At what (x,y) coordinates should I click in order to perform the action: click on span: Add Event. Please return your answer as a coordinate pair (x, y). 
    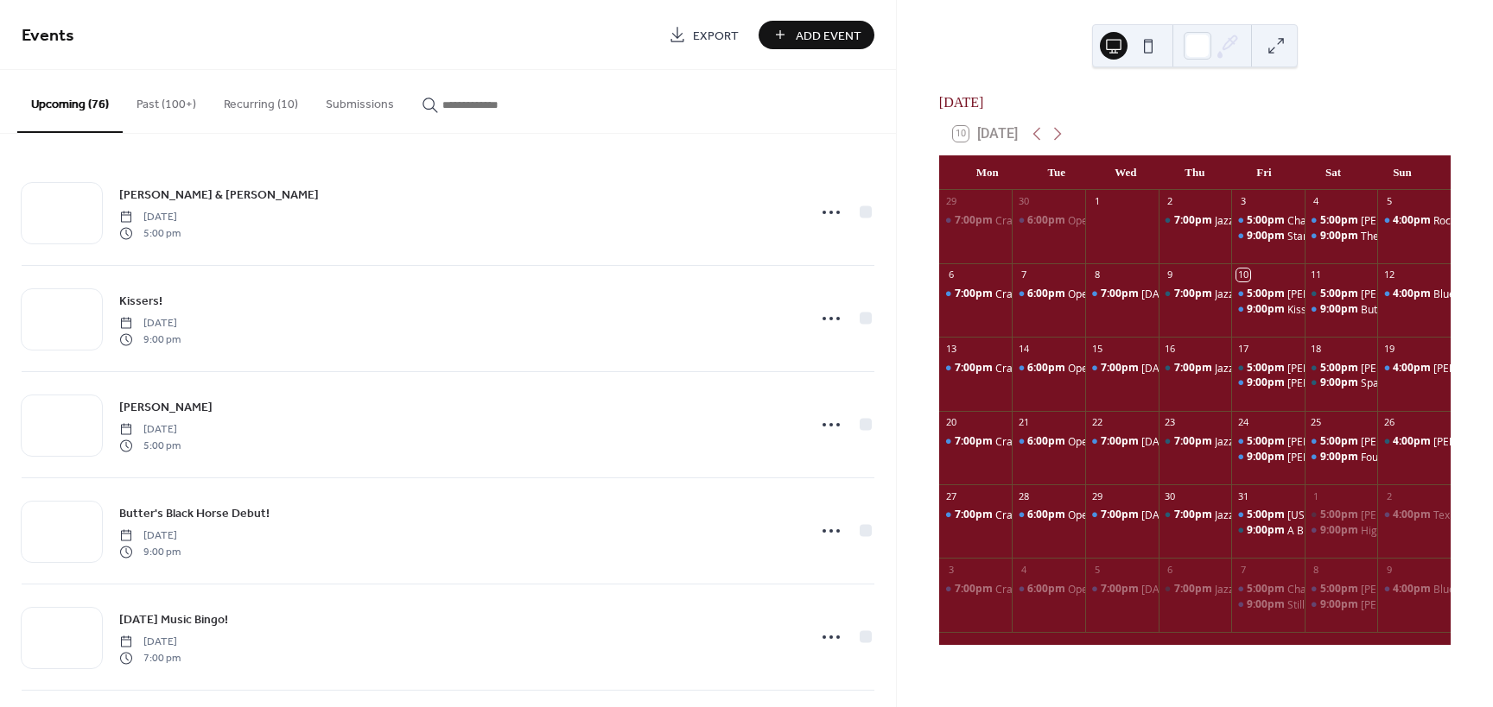
    Looking at the image, I should click on (828, 35).